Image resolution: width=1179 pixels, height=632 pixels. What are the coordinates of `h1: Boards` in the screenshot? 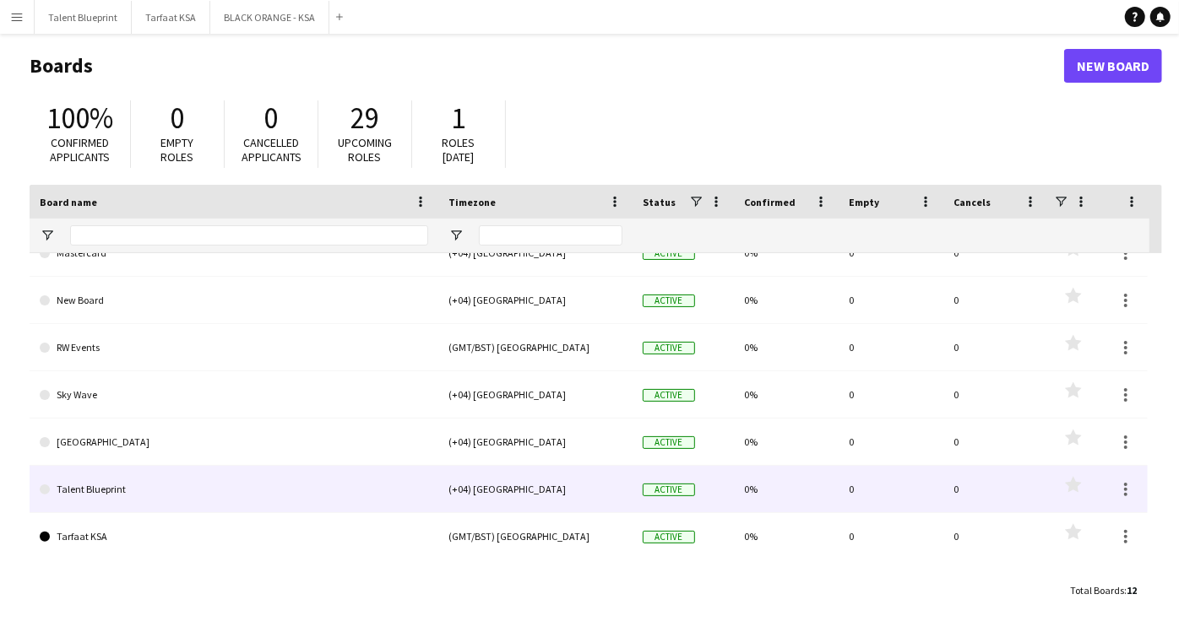 It's located at (546, 66).